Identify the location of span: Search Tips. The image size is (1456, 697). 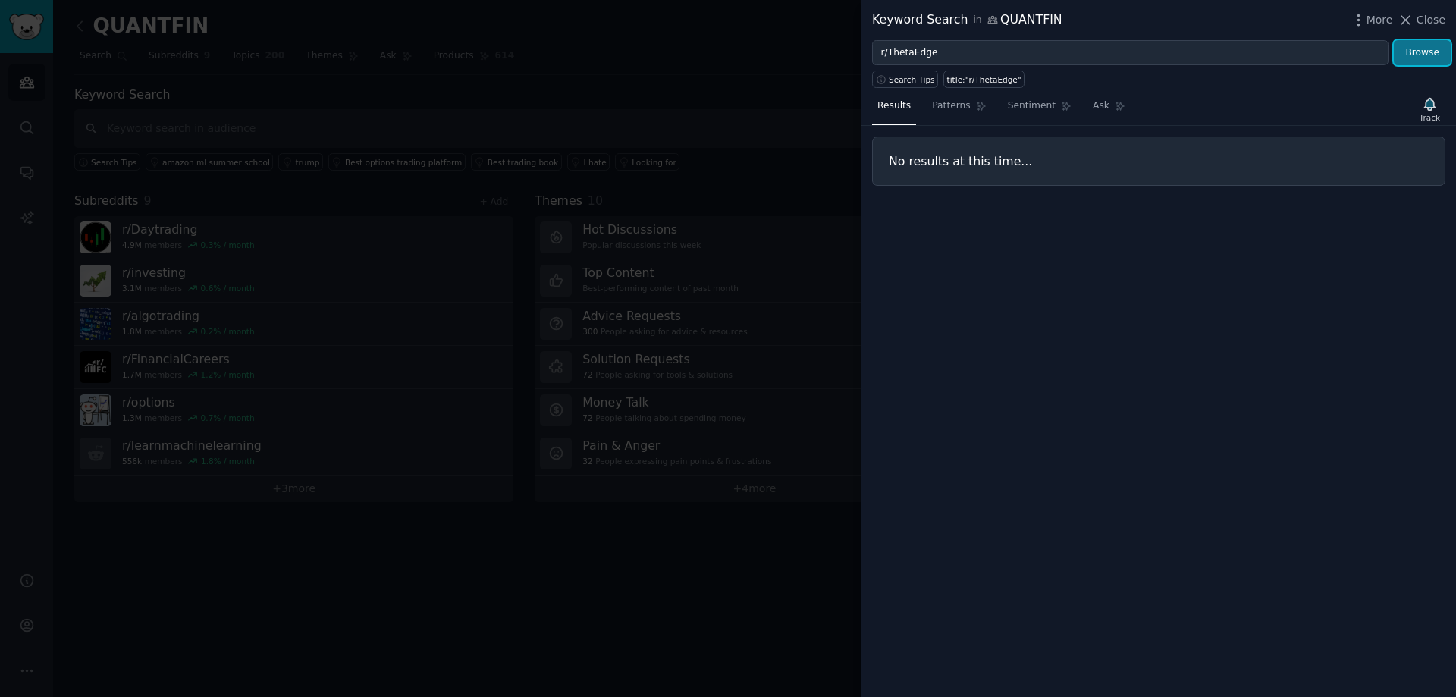
(911, 80).